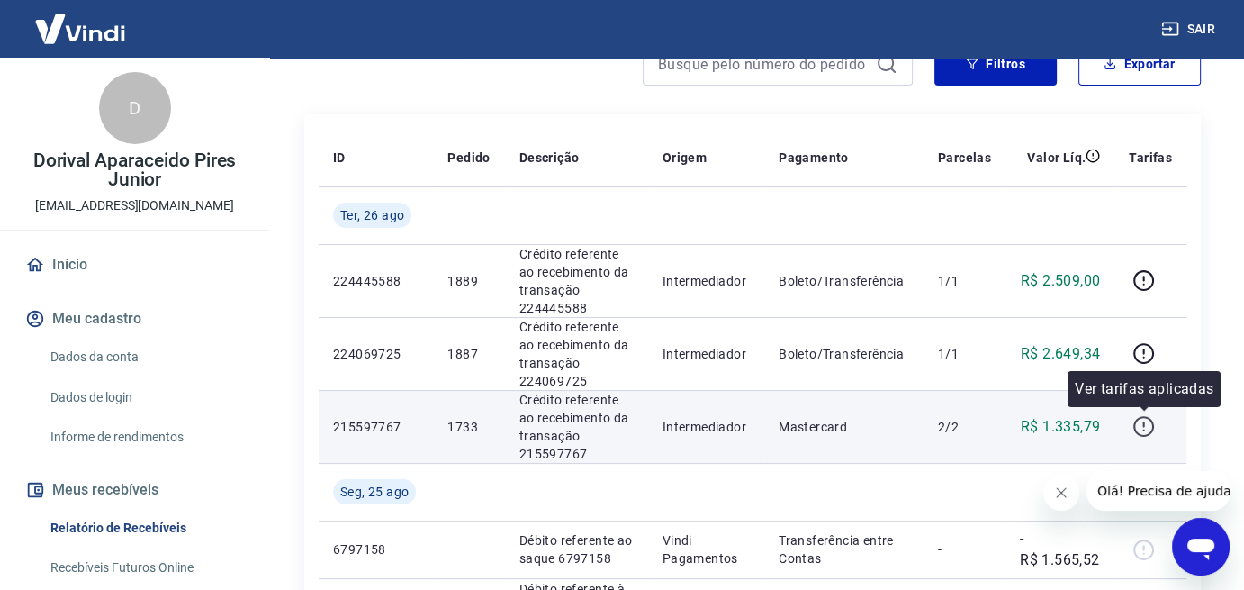 The height and width of the screenshot is (590, 1244). What do you see at coordinates (468, 354) in the screenshot?
I see `p: 1887` at bounding box center [468, 354].